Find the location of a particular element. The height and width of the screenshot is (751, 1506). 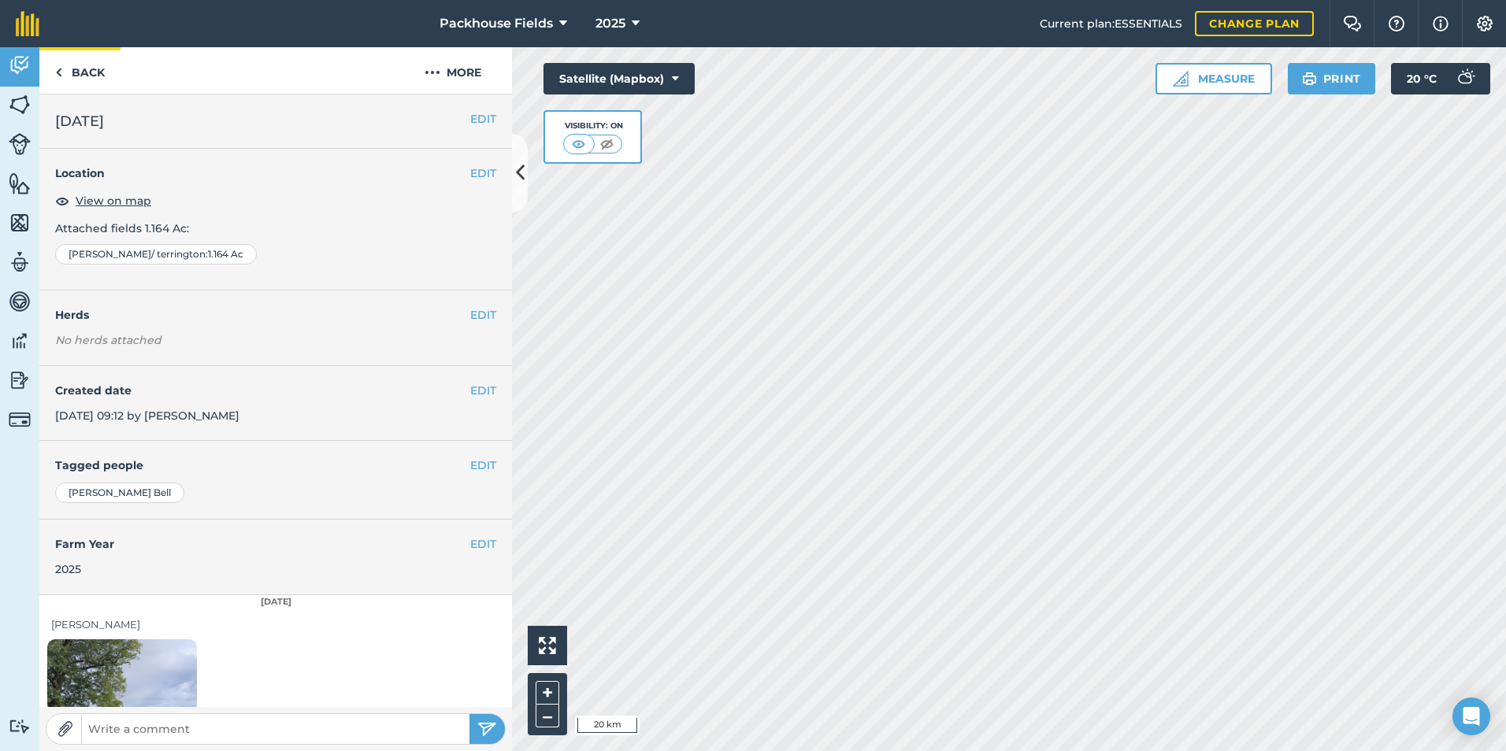

img: A cog icon is located at coordinates (1485, 24).